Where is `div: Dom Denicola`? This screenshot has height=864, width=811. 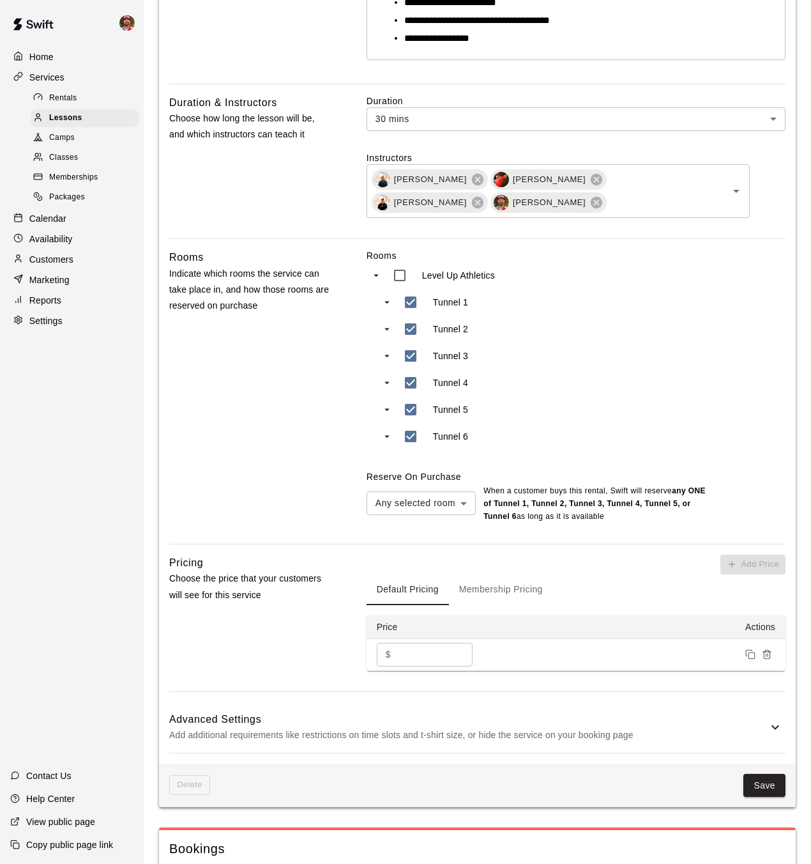 div: Dom Denicola is located at coordinates (383, 180).